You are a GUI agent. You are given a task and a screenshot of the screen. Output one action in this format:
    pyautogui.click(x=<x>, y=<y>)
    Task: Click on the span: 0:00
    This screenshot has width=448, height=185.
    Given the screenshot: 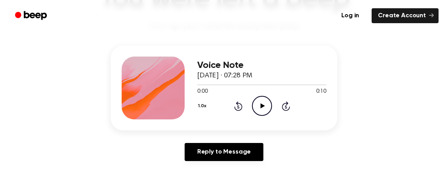 What is the action you would take?
    pyautogui.click(x=202, y=92)
    